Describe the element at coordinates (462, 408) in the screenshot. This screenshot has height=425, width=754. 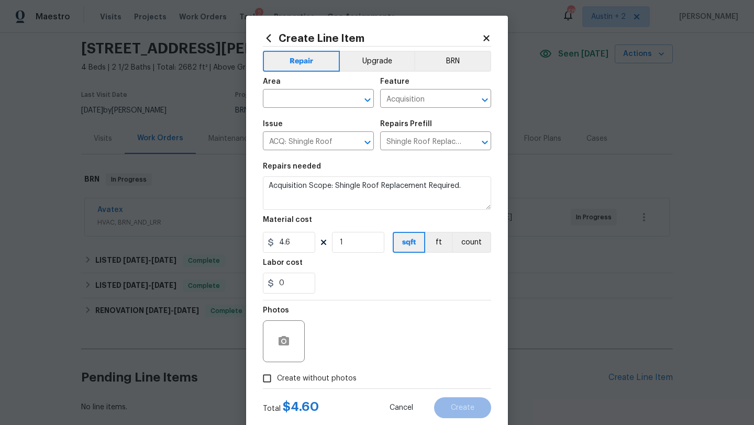
I see `span: Create` at that location.